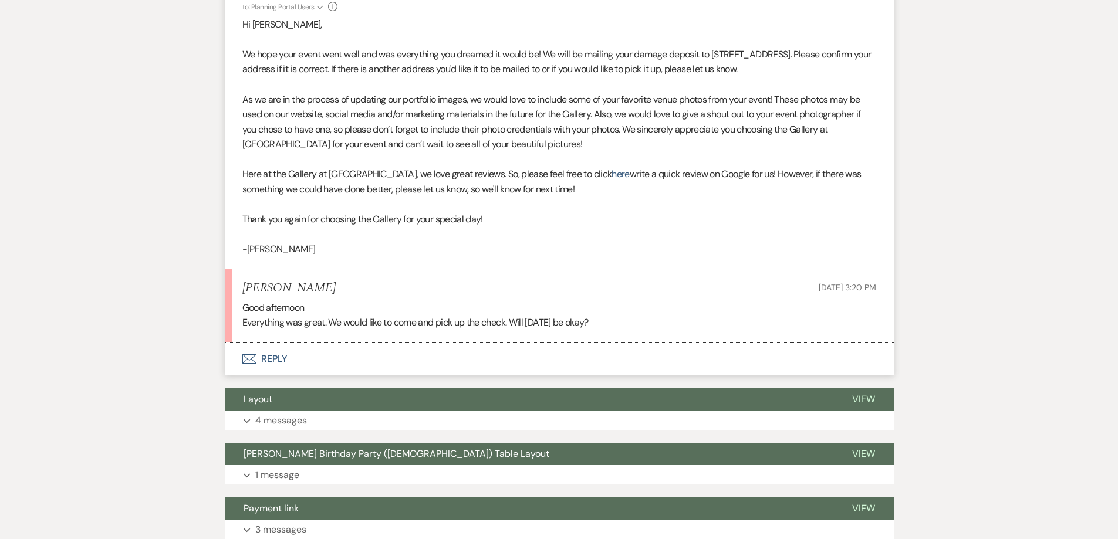 Image resolution: width=1118 pixels, height=539 pixels. What do you see at coordinates (559, 475) in the screenshot?
I see `button: 1 message` at bounding box center [559, 475].